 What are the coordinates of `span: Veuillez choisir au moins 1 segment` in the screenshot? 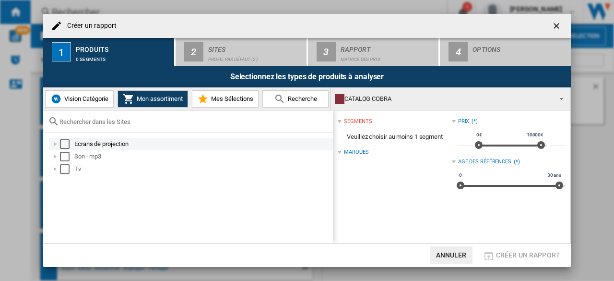 It's located at (394, 137).